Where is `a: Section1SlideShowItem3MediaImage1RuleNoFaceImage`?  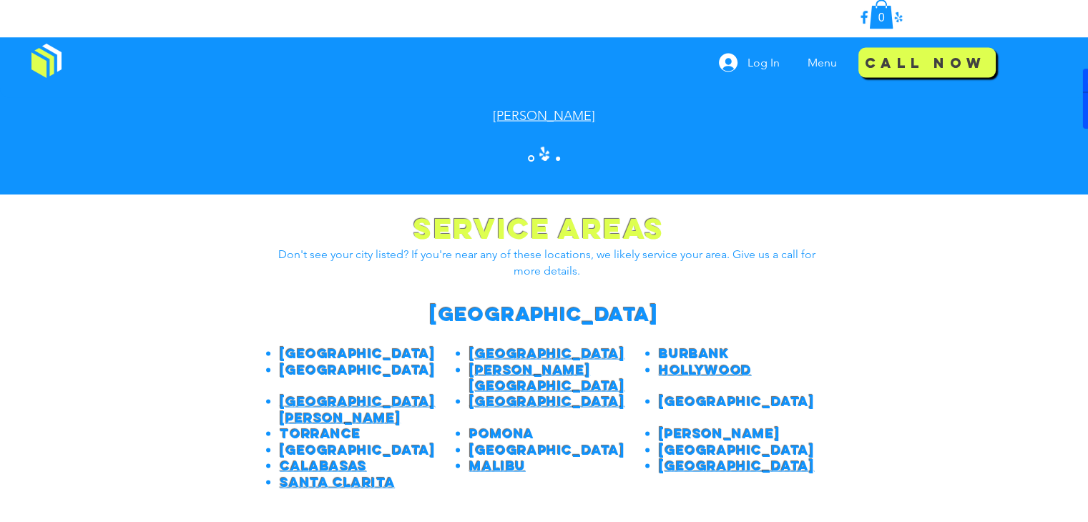 a: Section1SlideShowItem3MediaImage1RuleNoFaceImage is located at coordinates (558, 159).